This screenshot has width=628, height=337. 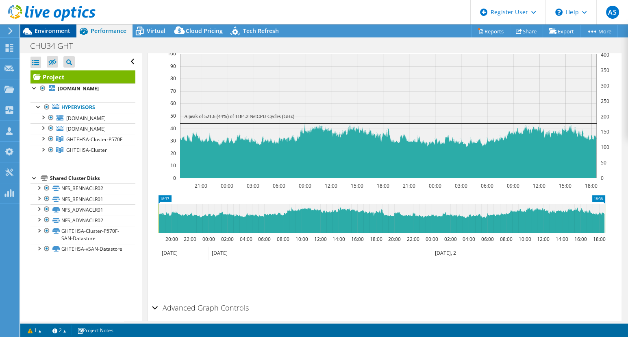 What do you see at coordinates (605, 101) in the screenshot?
I see `text: 250` at bounding box center [605, 101].